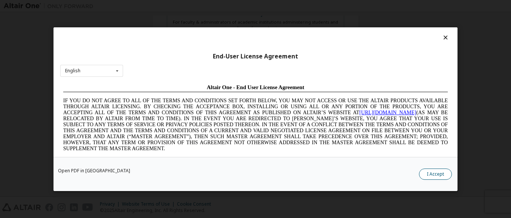 This screenshot has width=511, height=218. Describe the element at coordinates (195, 43) in the screenshot. I see `span: IF YOU DO NOT AGREE TO ALL OF THE TERMS AND CONDITIONS SET FORTH BELOW, YOU MAY NOT ACCESS OR USE...` at that location.